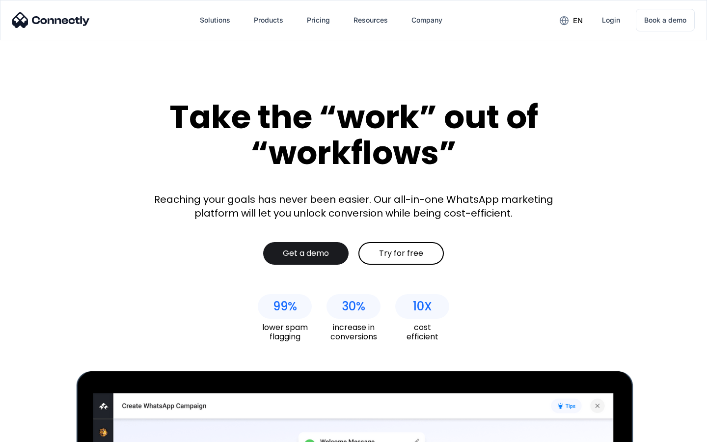 This screenshot has width=707, height=442. What do you see at coordinates (422, 332) in the screenshot?
I see `div: cost efficient` at bounding box center [422, 332].